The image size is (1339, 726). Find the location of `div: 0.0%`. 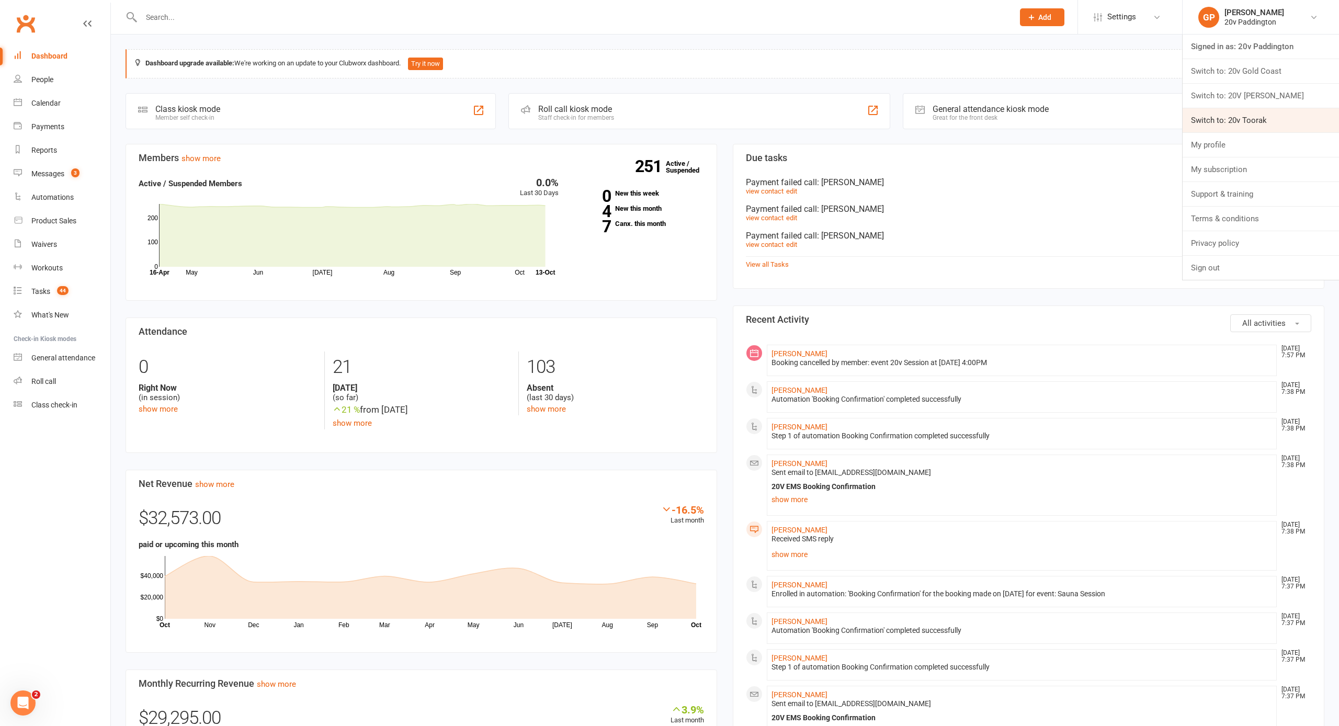

div: 0.0% is located at coordinates (539, 183).